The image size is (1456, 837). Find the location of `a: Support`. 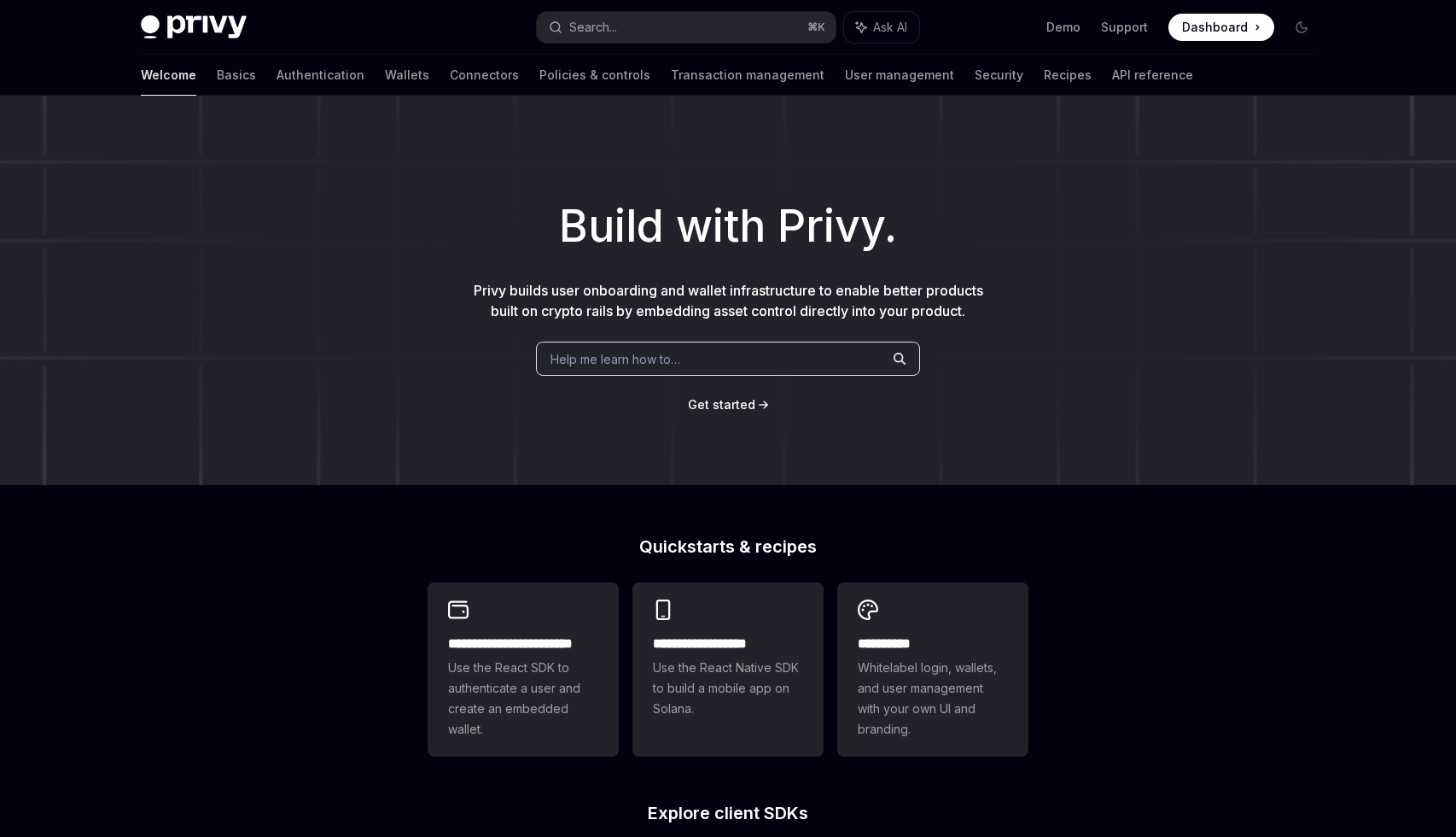

a: Support is located at coordinates (1124, 27).